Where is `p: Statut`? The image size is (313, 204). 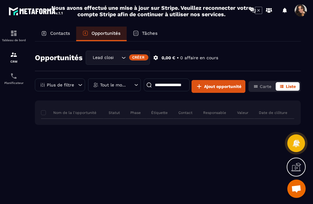 p: Statut is located at coordinates (114, 113).